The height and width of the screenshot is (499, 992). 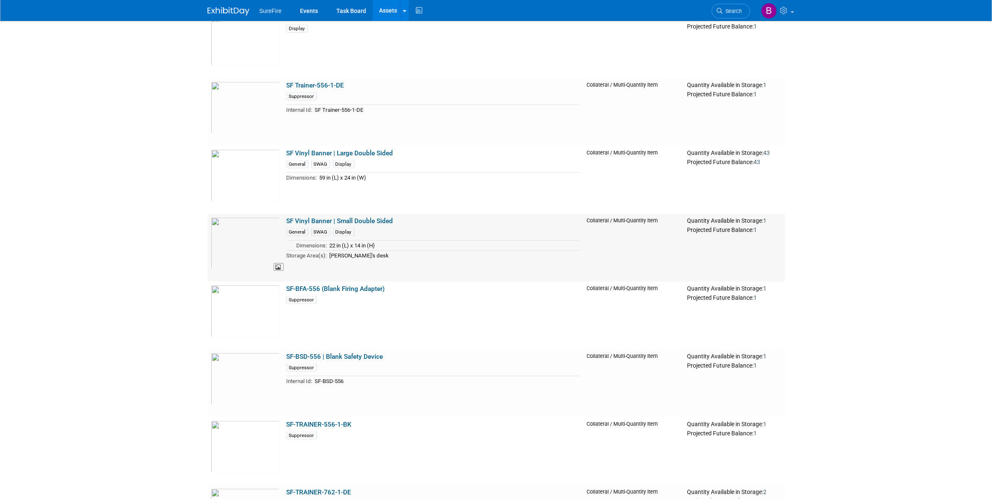 I want to click on span: 22 in (L) x 14 in (H), so click(x=352, y=245).